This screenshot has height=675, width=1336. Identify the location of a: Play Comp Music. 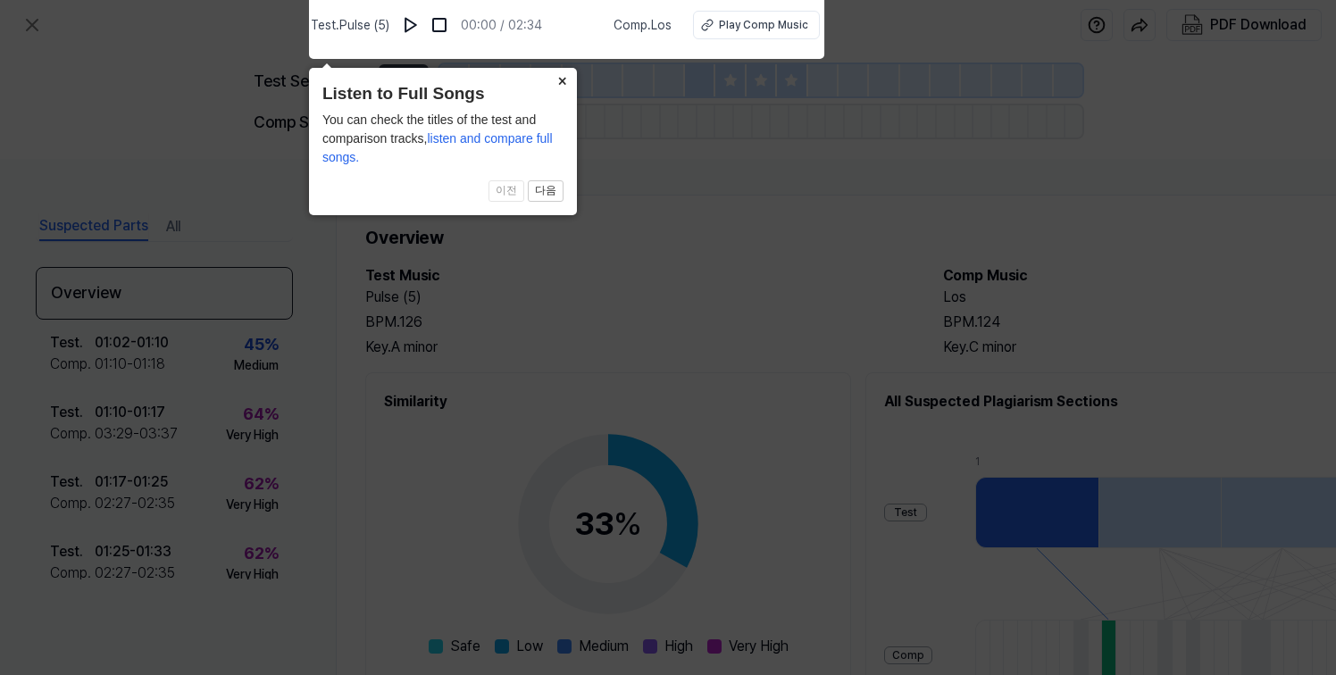
(756, 25).